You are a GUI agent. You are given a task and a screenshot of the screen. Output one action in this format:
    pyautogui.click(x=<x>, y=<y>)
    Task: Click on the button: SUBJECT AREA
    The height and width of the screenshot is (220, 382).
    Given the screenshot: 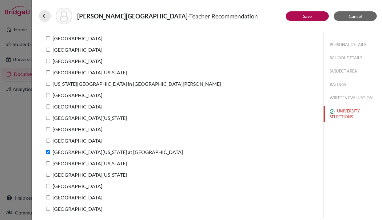 What is the action you would take?
    pyautogui.click(x=353, y=71)
    